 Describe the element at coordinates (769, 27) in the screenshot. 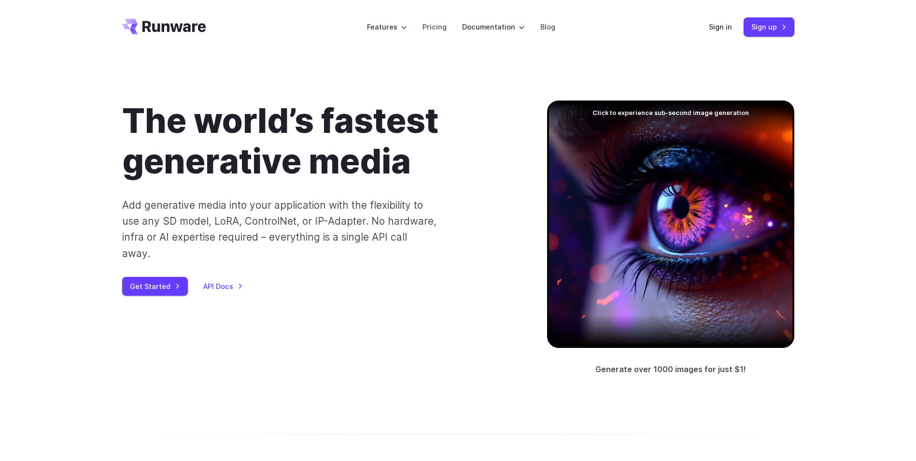

I see `a: Sign up` at that location.